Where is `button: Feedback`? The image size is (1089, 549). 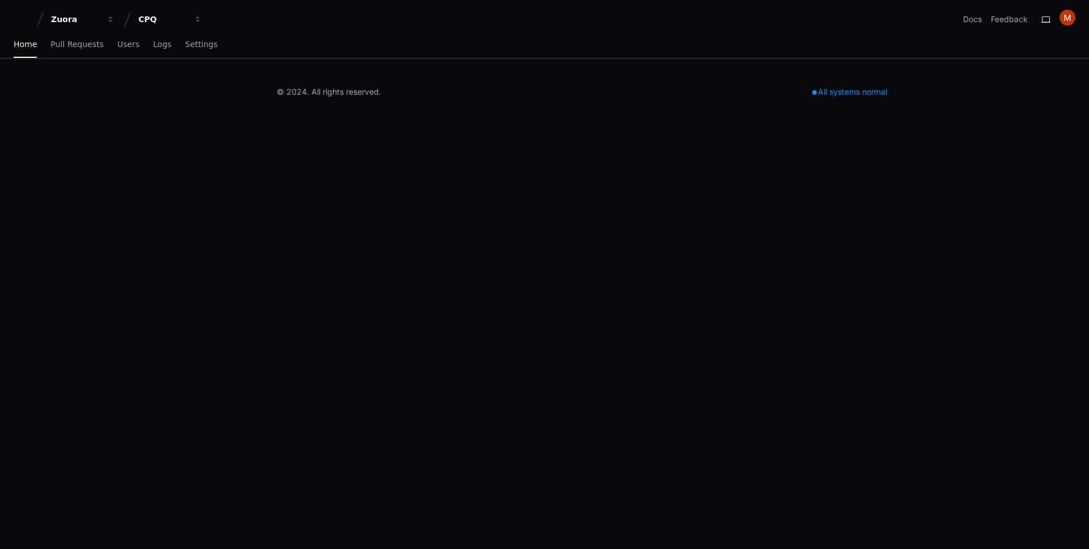 button: Feedback is located at coordinates (1009, 19).